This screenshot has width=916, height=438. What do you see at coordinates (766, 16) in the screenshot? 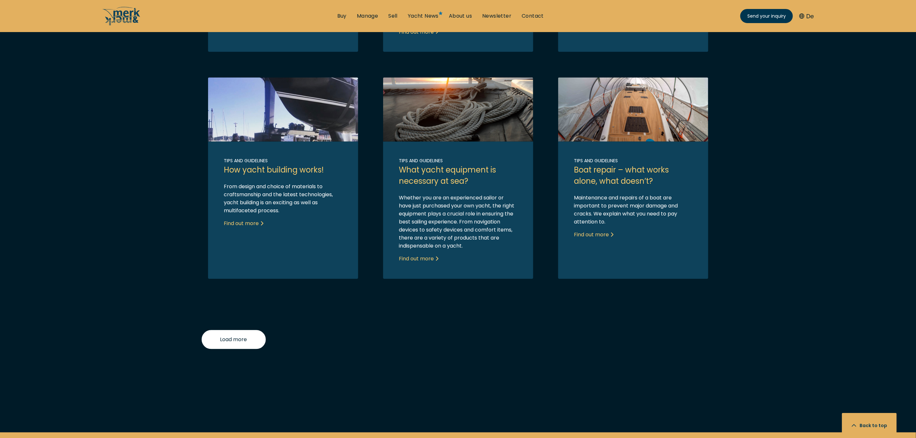
I see `a: Send your inquiry` at bounding box center [766, 16].